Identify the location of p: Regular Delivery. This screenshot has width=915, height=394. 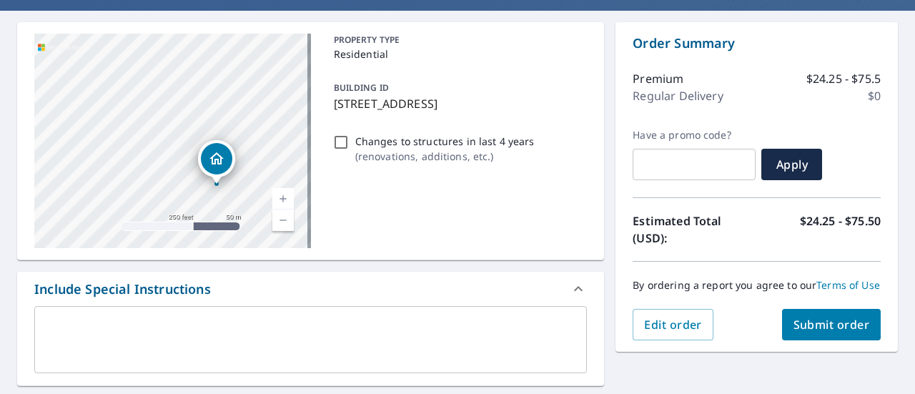
(678, 96).